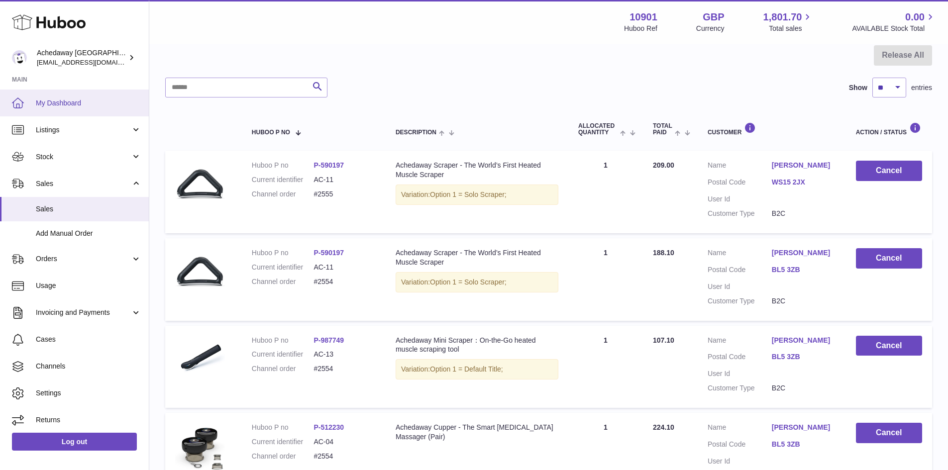 This screenshot has height=470, width=948. Describe the element at coordinates (888, 129) in the screenshot. I see `div: Action / Status` at that location.